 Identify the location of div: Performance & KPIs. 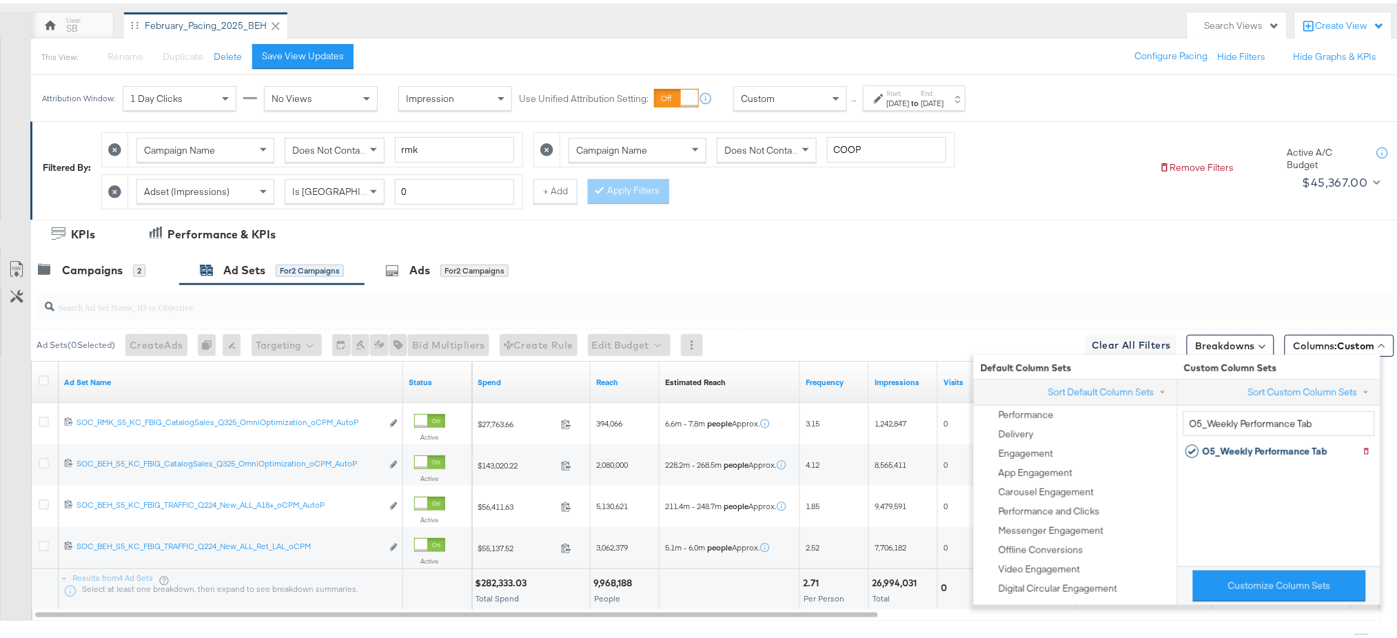
(221, 231).